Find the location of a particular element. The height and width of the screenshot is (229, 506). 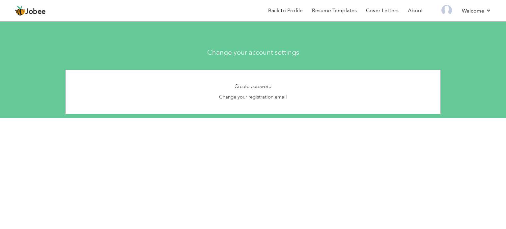

a: About is located at coordinates (416, 11).